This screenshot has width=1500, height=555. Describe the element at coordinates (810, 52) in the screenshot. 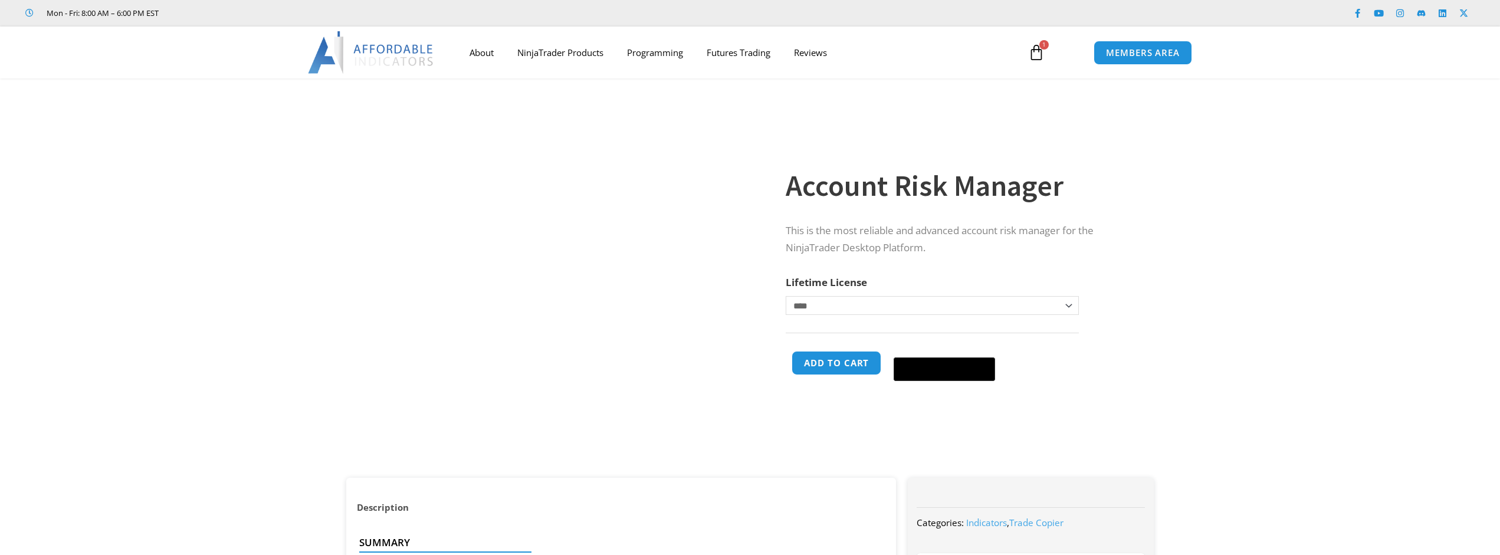

I see `a: Reviews` at that location.